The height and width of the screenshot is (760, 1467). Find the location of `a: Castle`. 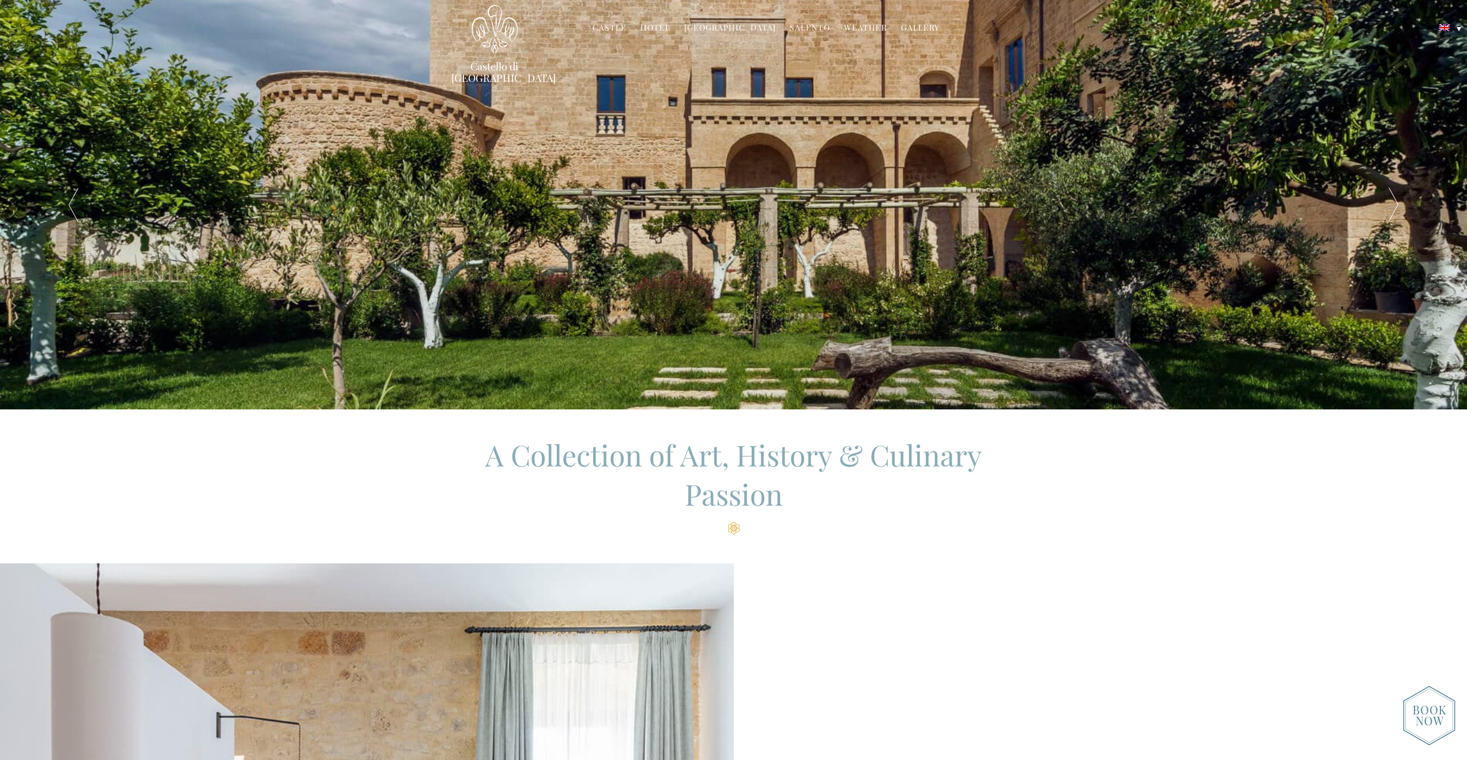

a: Castle is located at coordinates (609, 28).